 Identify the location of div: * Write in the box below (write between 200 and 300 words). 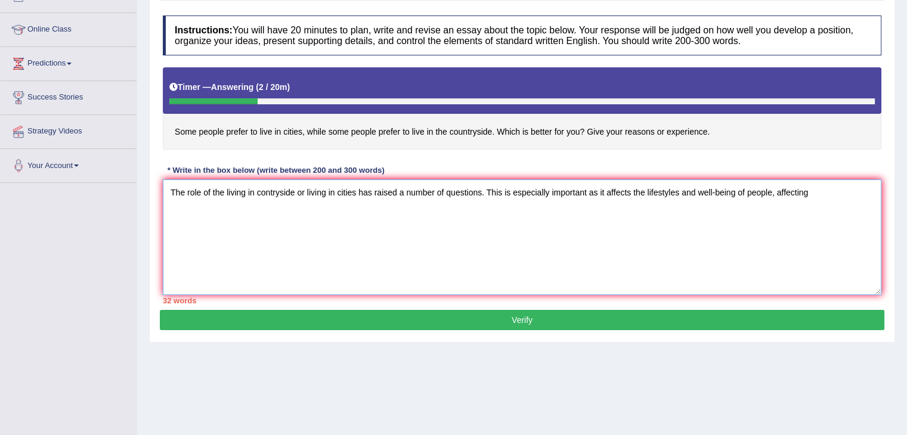
(276, 170).